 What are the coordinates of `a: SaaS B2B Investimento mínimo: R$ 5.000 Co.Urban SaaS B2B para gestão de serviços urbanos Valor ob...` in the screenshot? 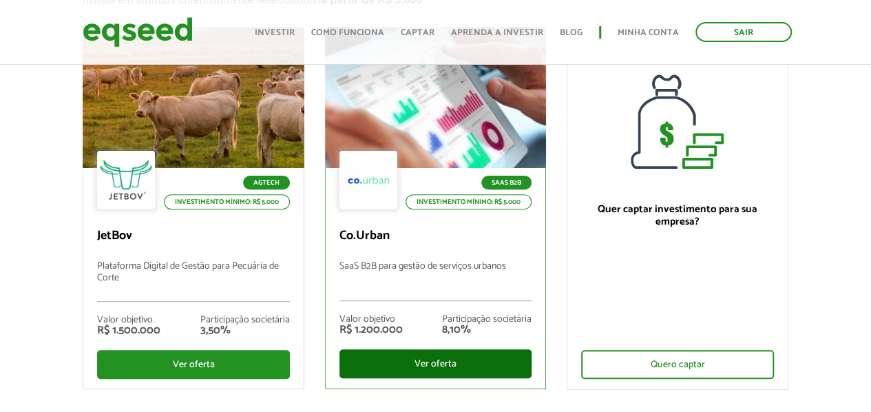 It's located at (435, 208).